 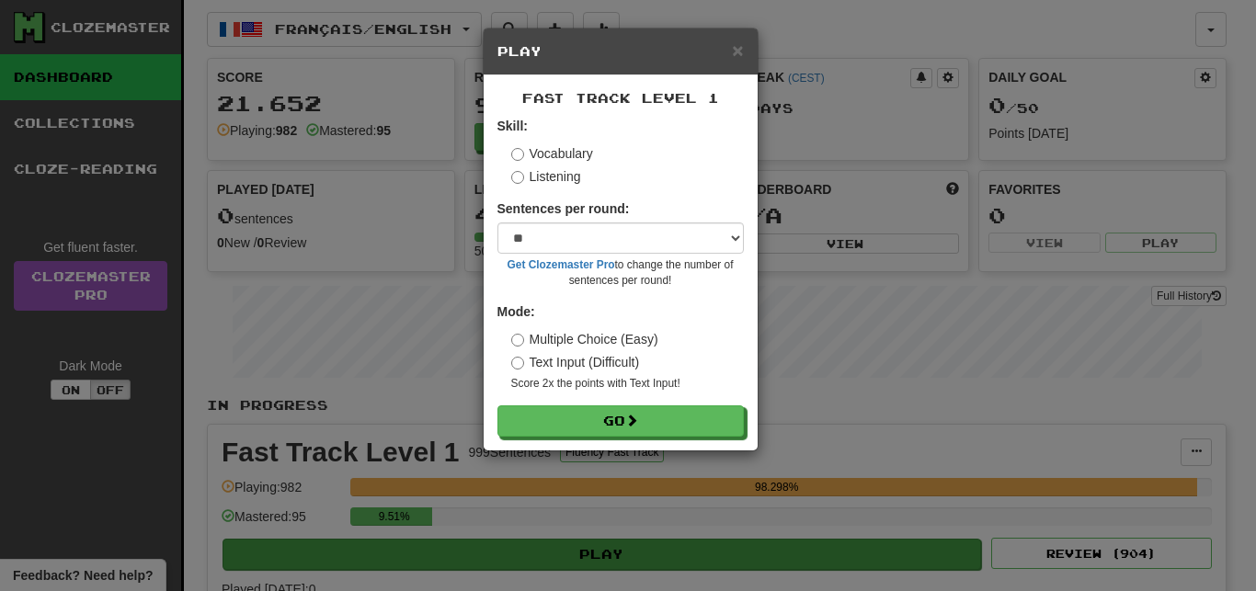 What do you see at coordinates (518, 177) in the screenshot?
I see `input: Listening` at bounding box center [518, 177].